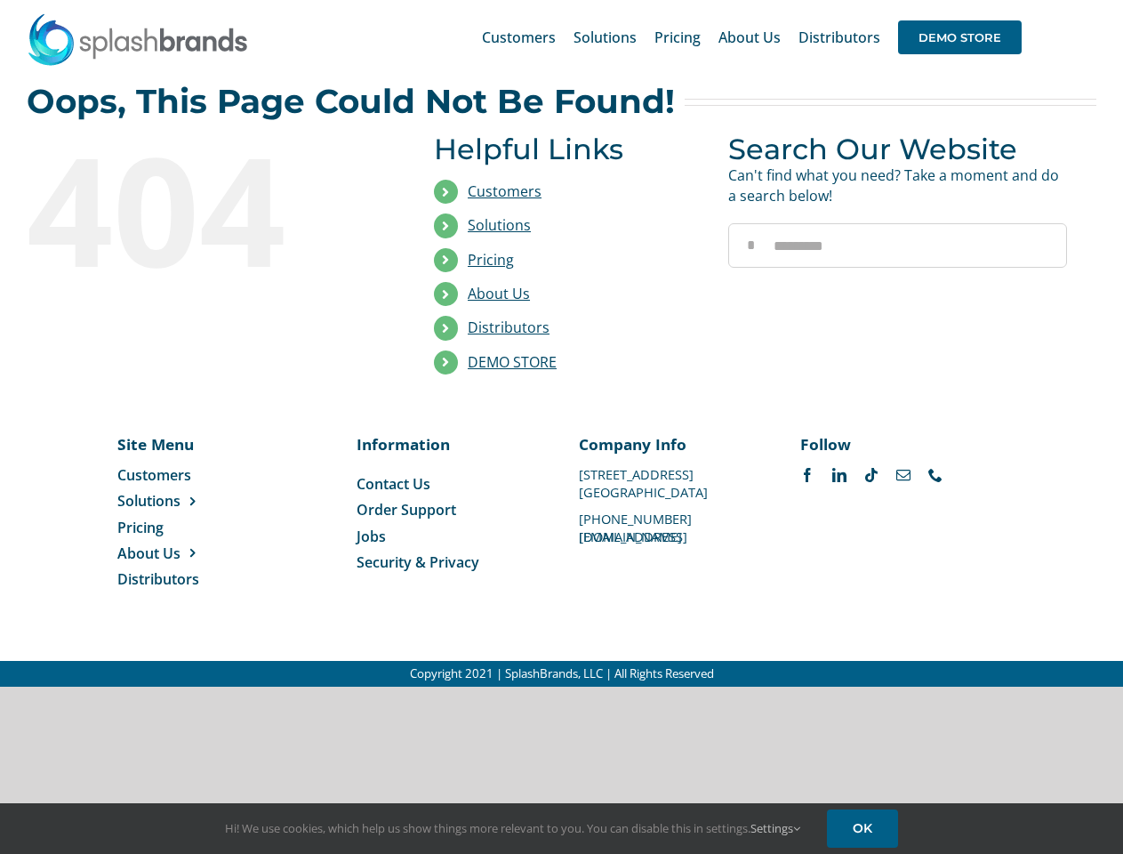 This screenshot has height=854, width=1123. I want to click on span: Hi! We use cookies, which help us show things more relevant to you. You can disable this in setti..., so click(512, 828).